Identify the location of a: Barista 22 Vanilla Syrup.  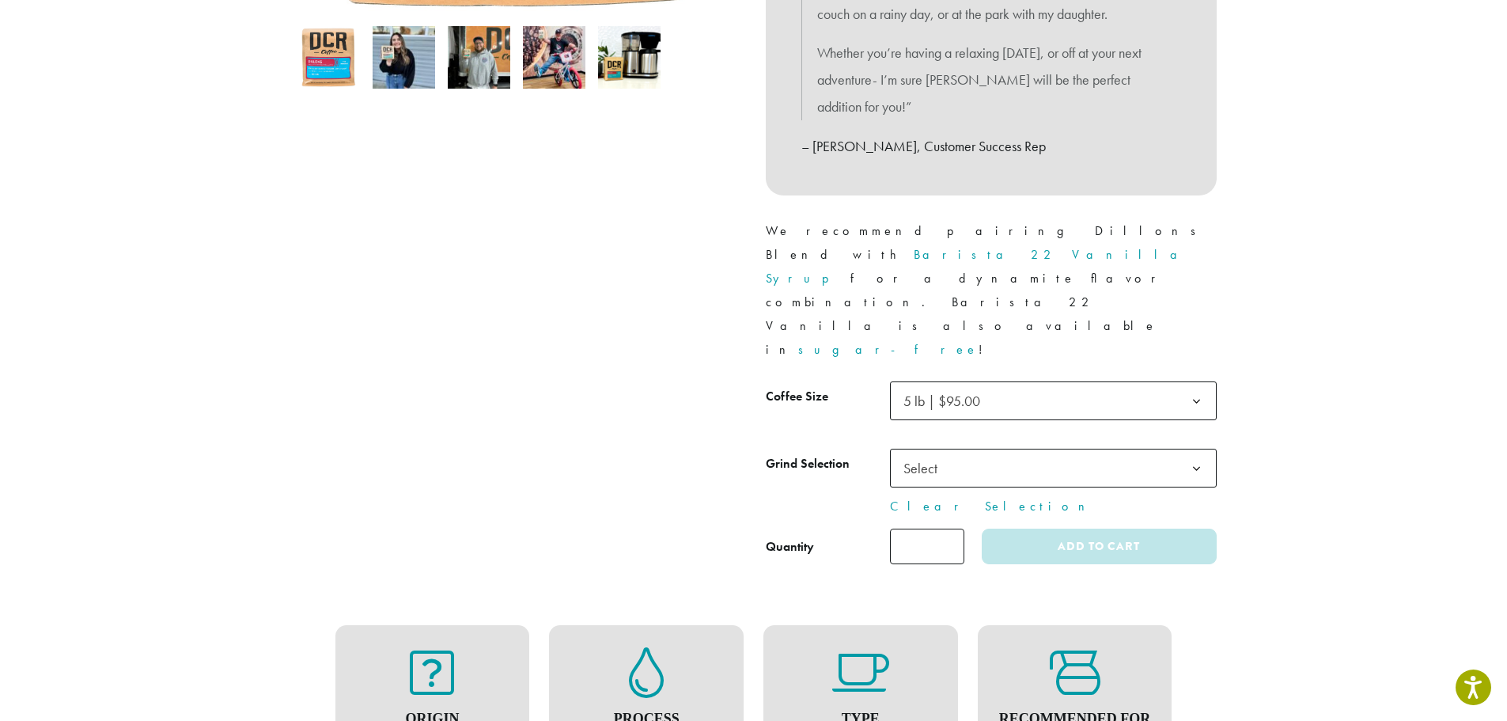
(978, 266).